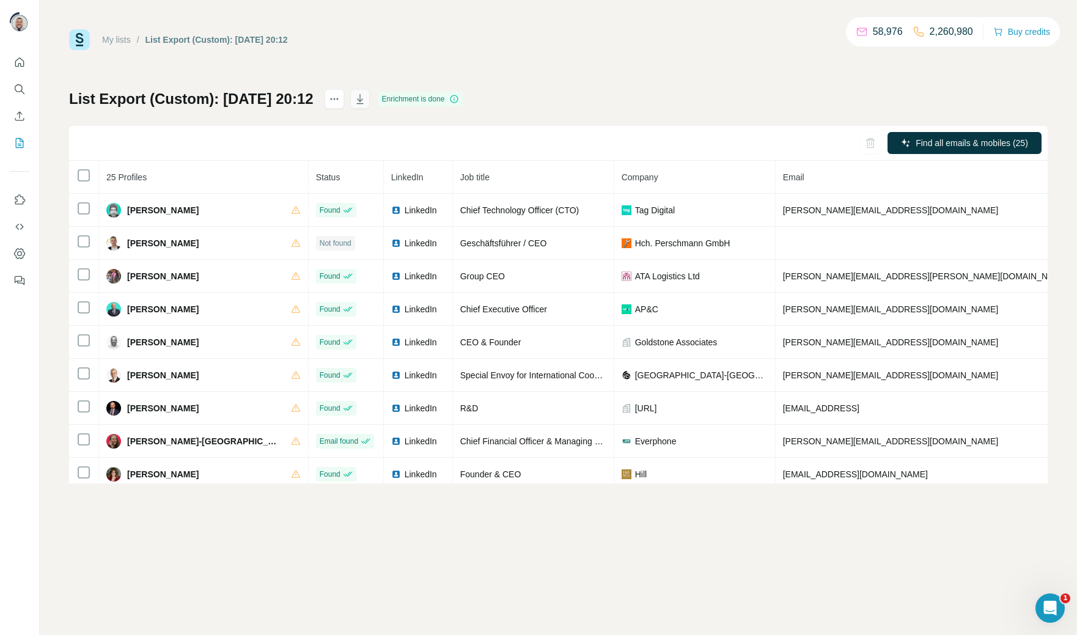 The height and width of the screenshot is (635, 1077). What do you see at coordinates (491, 474) in the screenshot?
I see `span: Founder & CEO` at bounding box center [491, 474].